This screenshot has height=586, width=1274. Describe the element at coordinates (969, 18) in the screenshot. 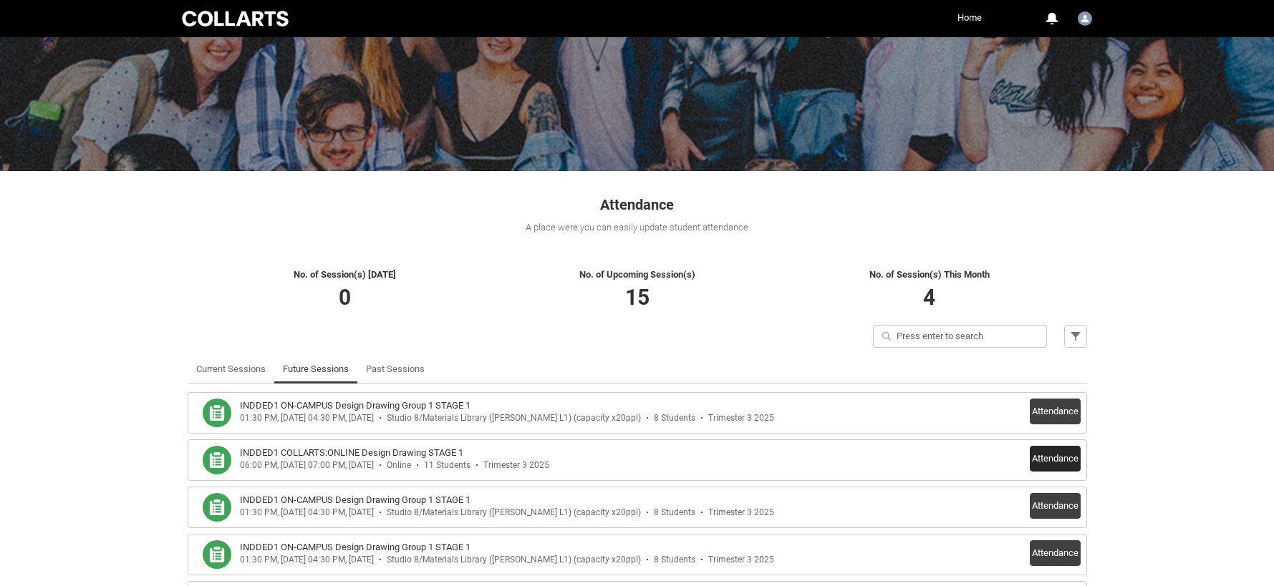

I see `a: Home` at that location.